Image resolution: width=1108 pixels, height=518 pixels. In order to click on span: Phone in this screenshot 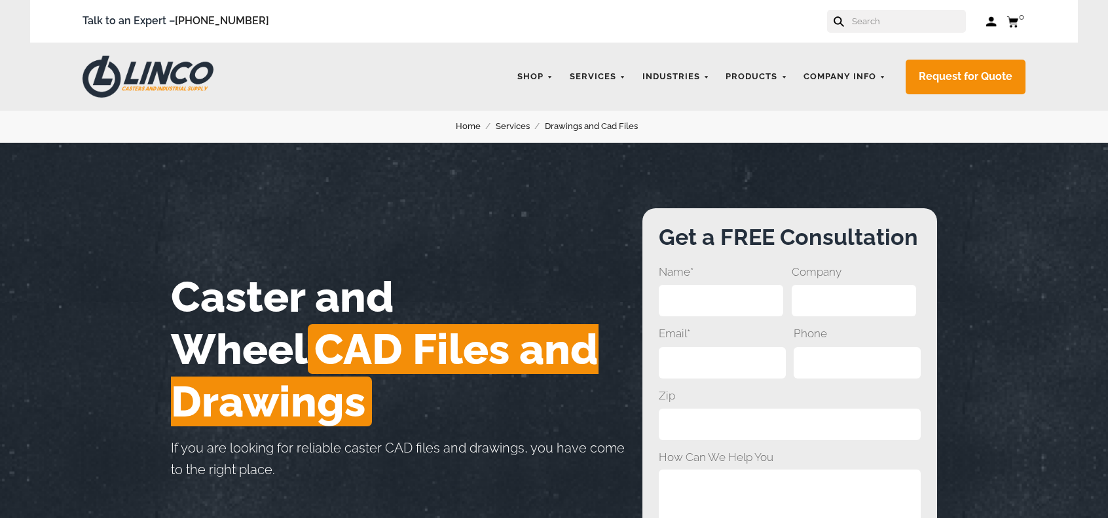, I will do `click(858, 333)`.